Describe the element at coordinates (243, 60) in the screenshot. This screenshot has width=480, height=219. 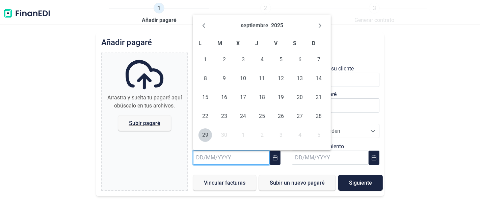
I see `td: 03/09/2025` at that location.